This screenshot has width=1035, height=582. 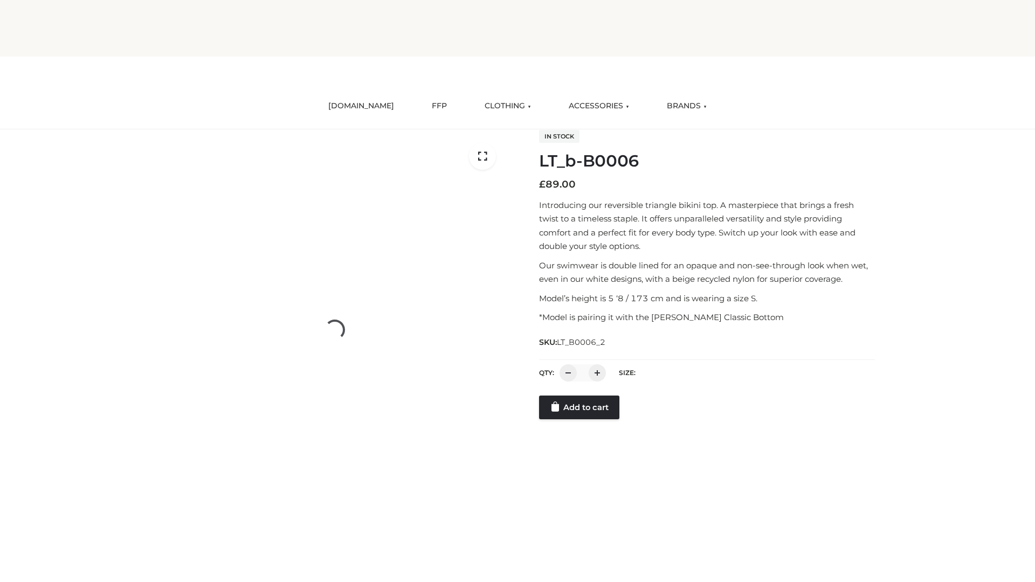 What do you see at coordinates (707, 272) in the screenshot?
I see `p: Our swimwear is double lined for an opaque and non-see-through look when wet, even in our white d...` at bounding box center [707, 272].